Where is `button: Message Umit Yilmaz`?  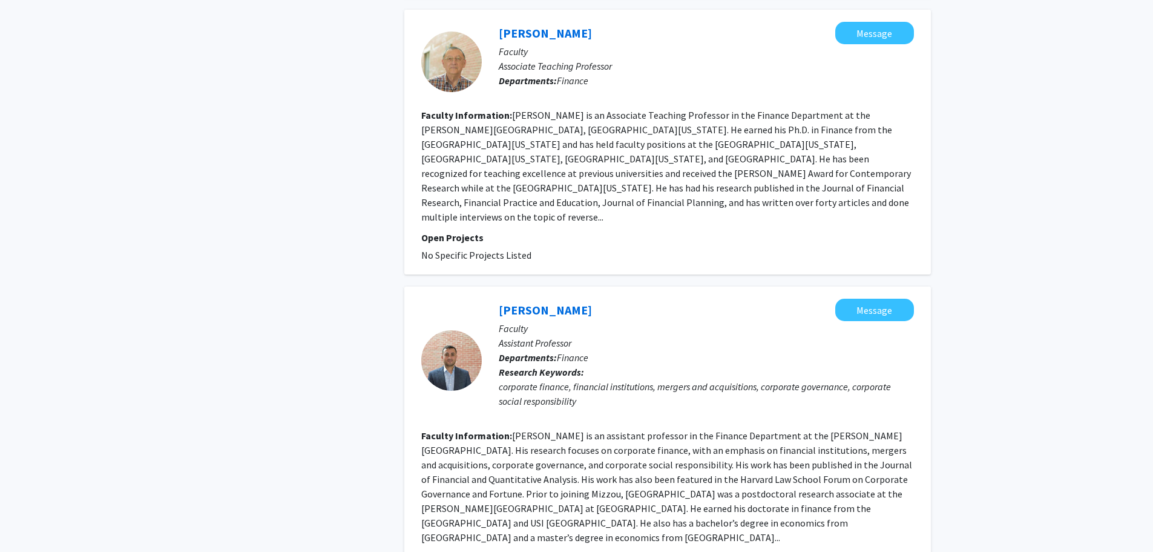 button: Message Umit Yilmaz is located at coordinates (875, 309).